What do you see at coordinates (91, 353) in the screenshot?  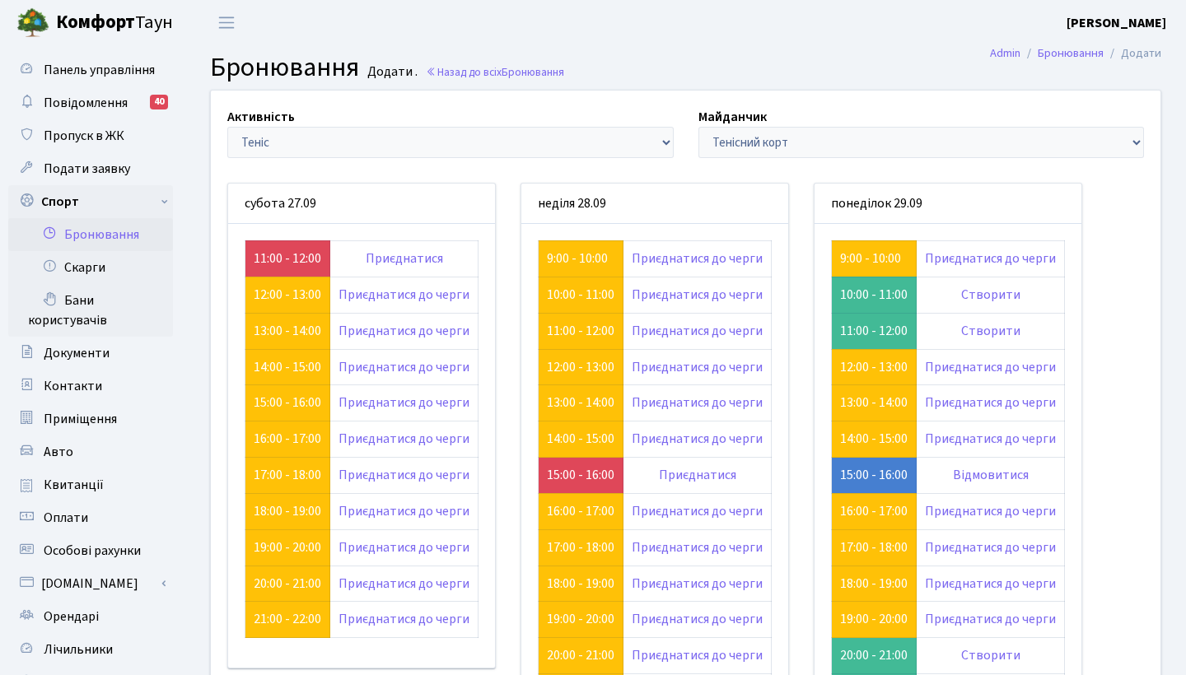 I see `a: Документи` at bounding box center [91, 353].